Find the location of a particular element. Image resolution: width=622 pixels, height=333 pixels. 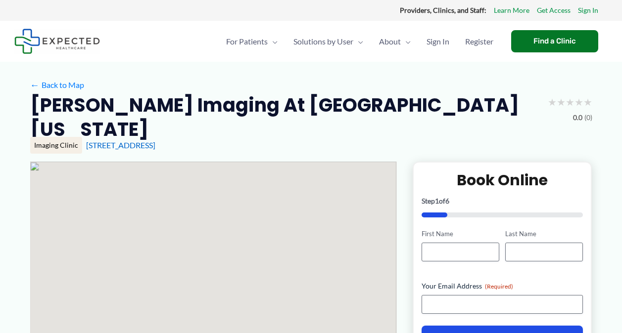

span: 0.0 is located at coordinates (577, 118).